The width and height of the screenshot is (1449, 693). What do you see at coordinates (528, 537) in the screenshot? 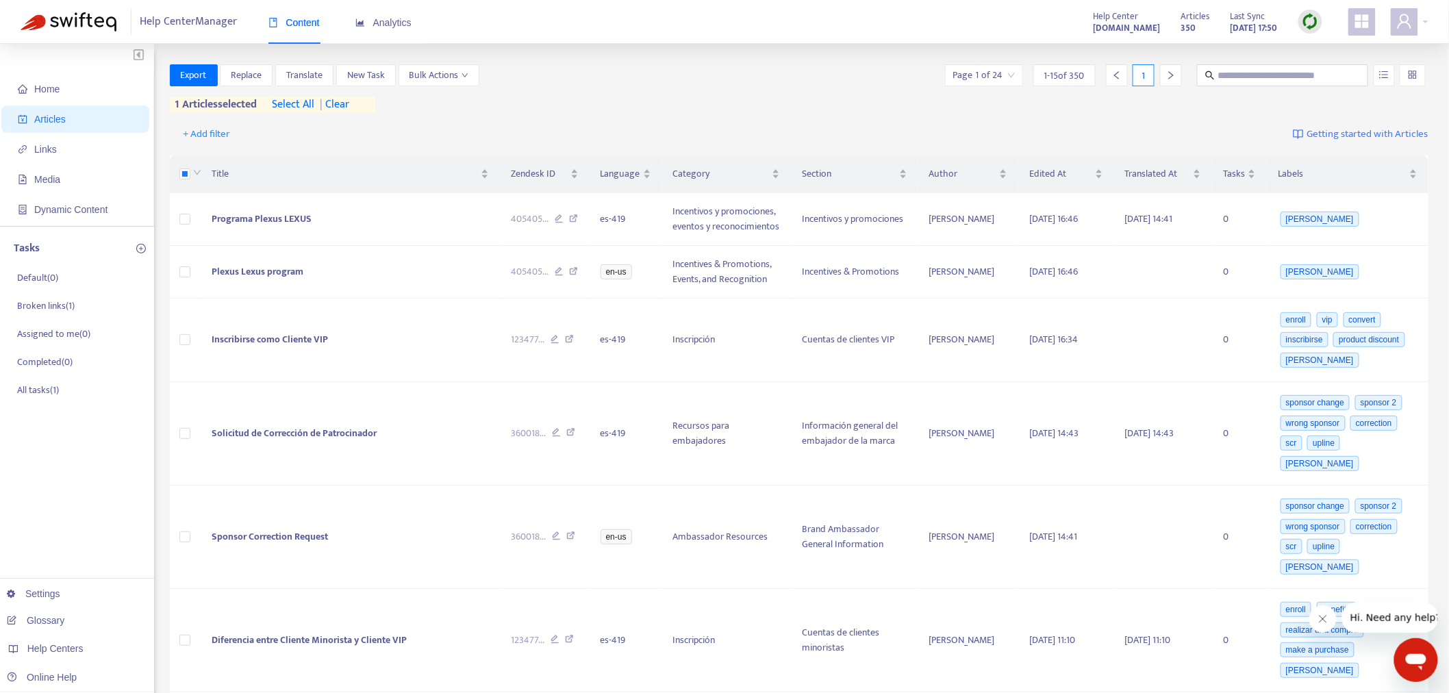
I see `span: 360018 ...` at bounding box center [528, 537].